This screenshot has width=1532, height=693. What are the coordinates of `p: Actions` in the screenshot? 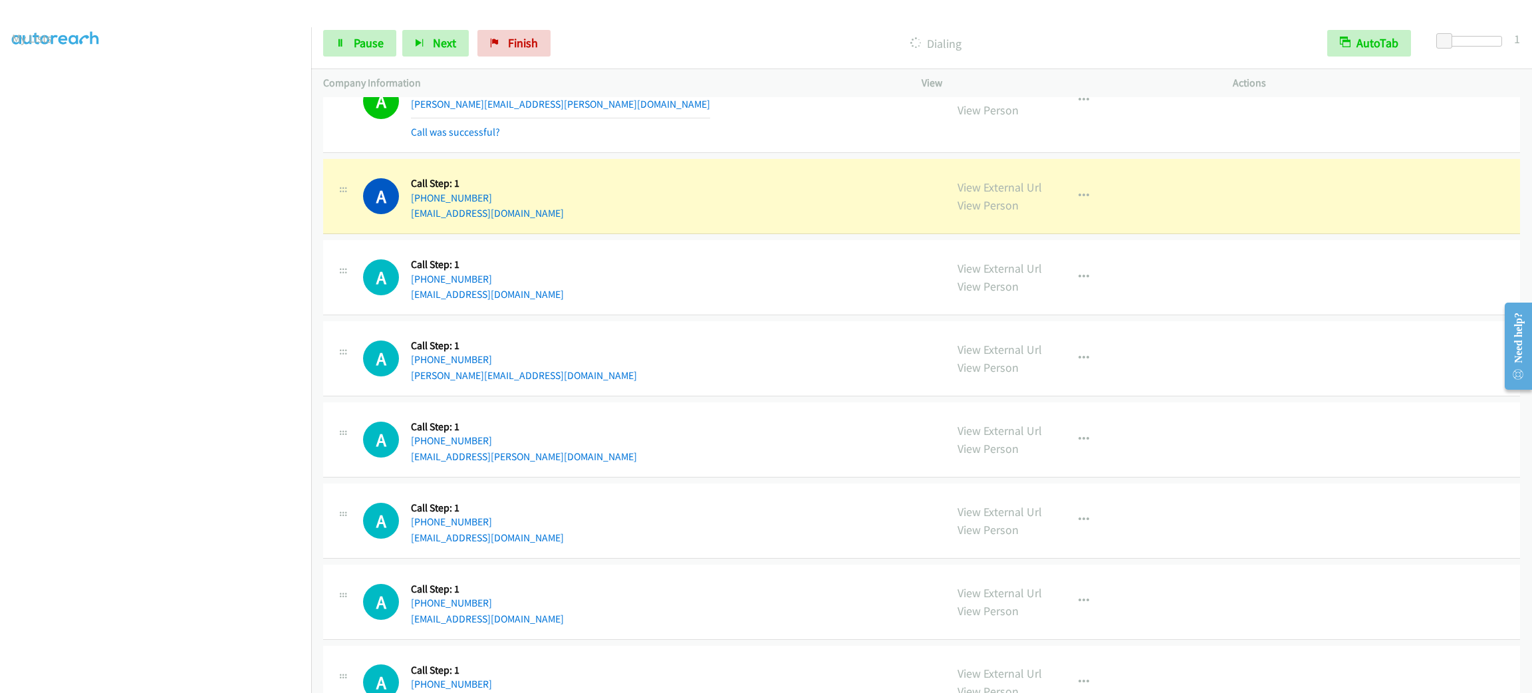 It's located at (1376, 83).